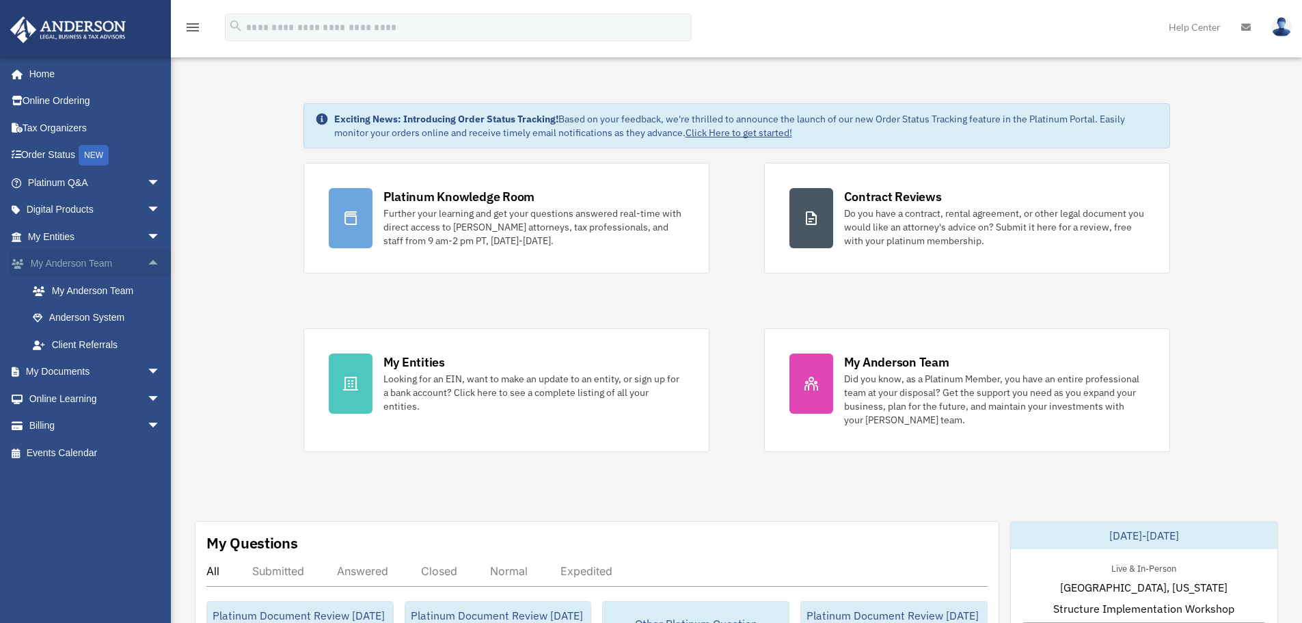 The width and height of the screenshot is (1302, 623). What do you see at coordinates (95, 399) in the screenshot?
I see `a: Online Learningarrow_drop_down` at bounding box center [95, 399].